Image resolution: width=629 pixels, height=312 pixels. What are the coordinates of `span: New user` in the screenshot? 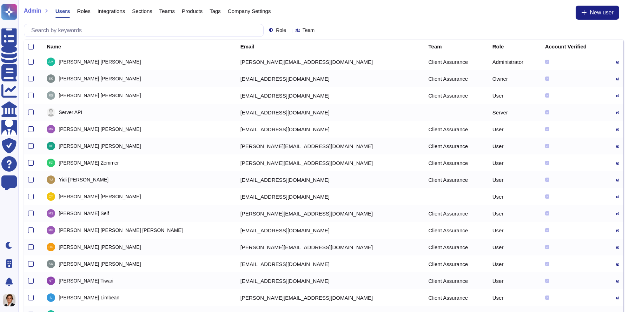 It's located at (602, 13).